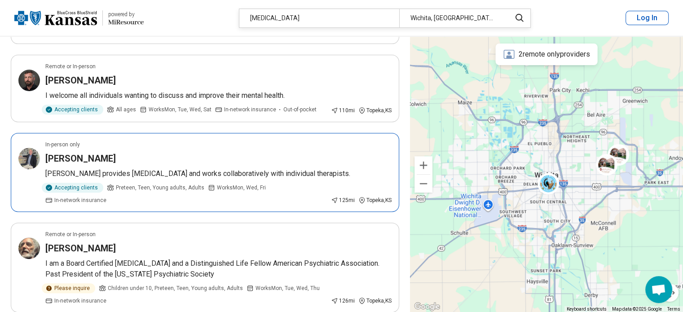  What do you see at coordinates (126, 110) in the screenshot?
I see `span: All ages` at bounding box center [126, 110].